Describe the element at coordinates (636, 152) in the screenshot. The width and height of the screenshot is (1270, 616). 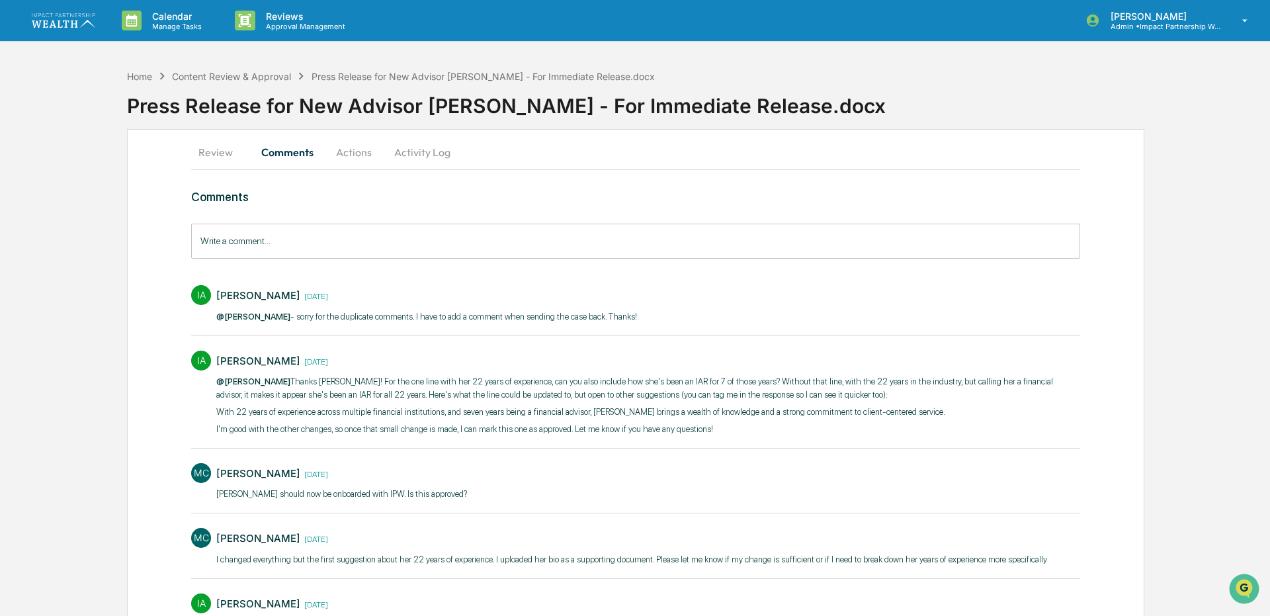
I see `div: secondary tabs example` at that location.